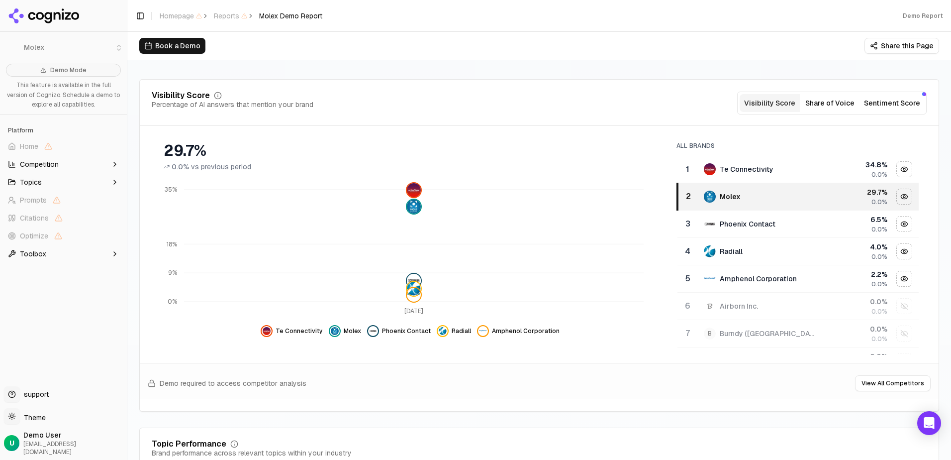 The height and width of the screenshot is (460, 951). Describe the element at coordinates (688, 196) in the screenshot. I see `div: 2` at that location.